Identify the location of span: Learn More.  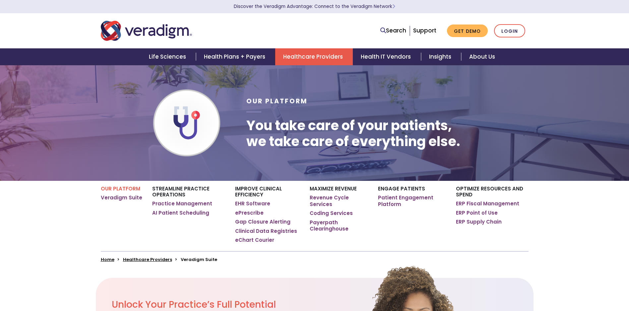
(394, 6).